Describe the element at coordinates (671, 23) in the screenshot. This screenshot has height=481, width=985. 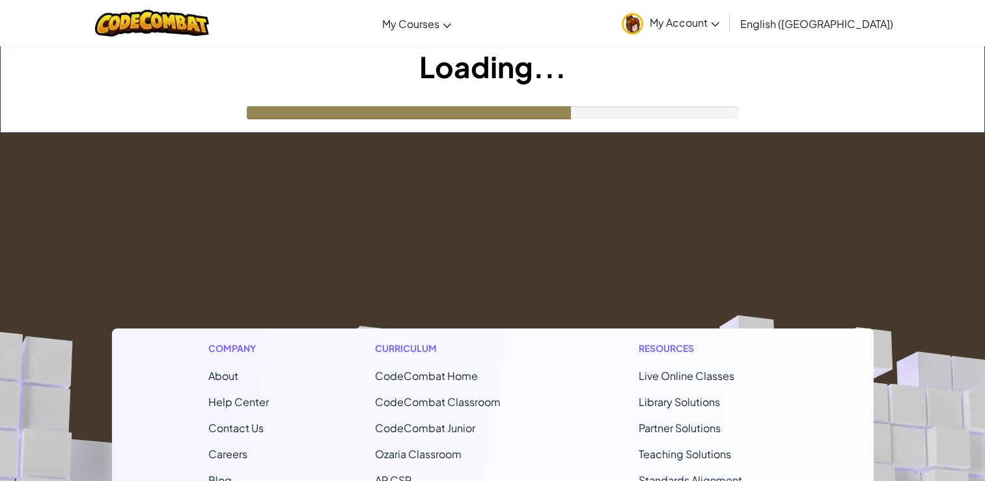
I see `a: My Account` at that location.